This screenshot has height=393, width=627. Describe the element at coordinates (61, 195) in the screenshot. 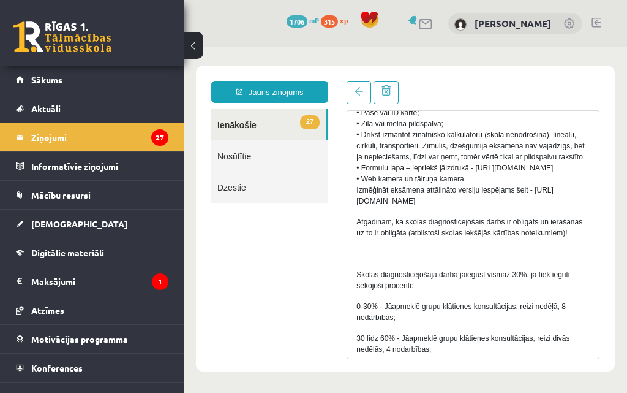

I see `span: Mācību resursi` at that location.